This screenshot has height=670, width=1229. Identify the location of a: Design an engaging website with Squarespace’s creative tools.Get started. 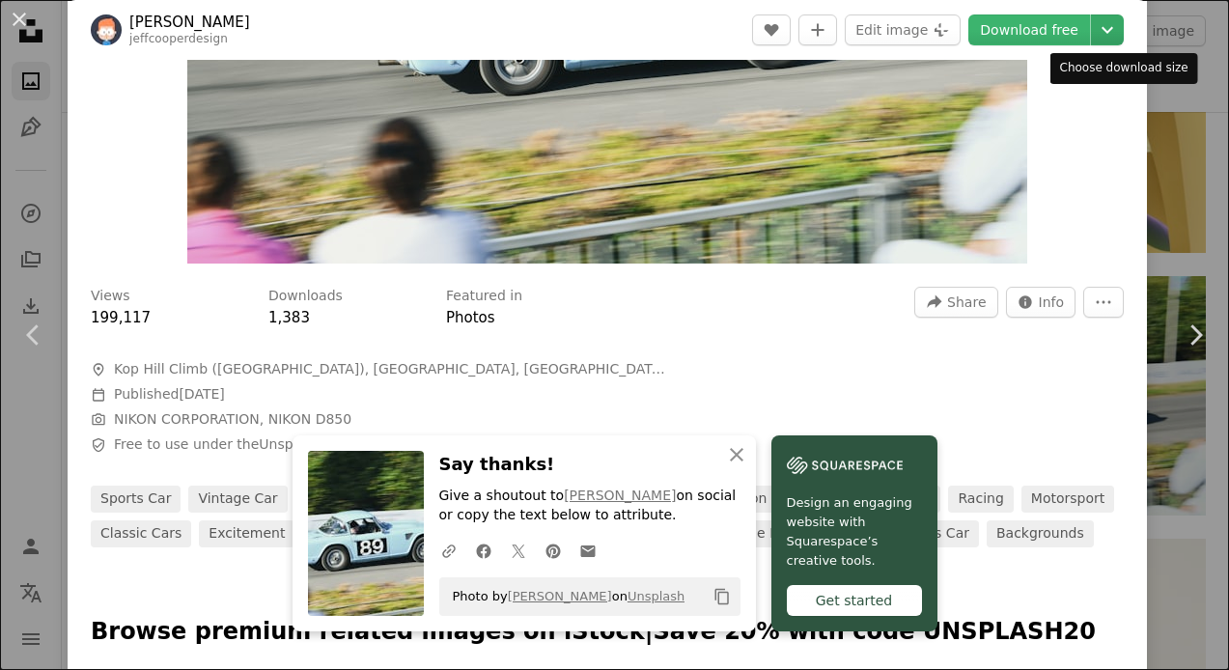
(855, 533).